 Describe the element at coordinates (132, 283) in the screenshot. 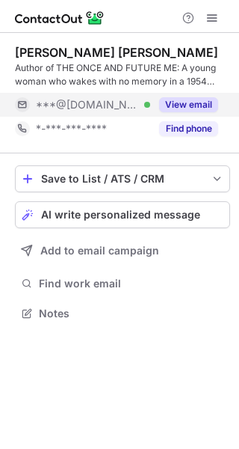

I see `span: Find work email` at that location.